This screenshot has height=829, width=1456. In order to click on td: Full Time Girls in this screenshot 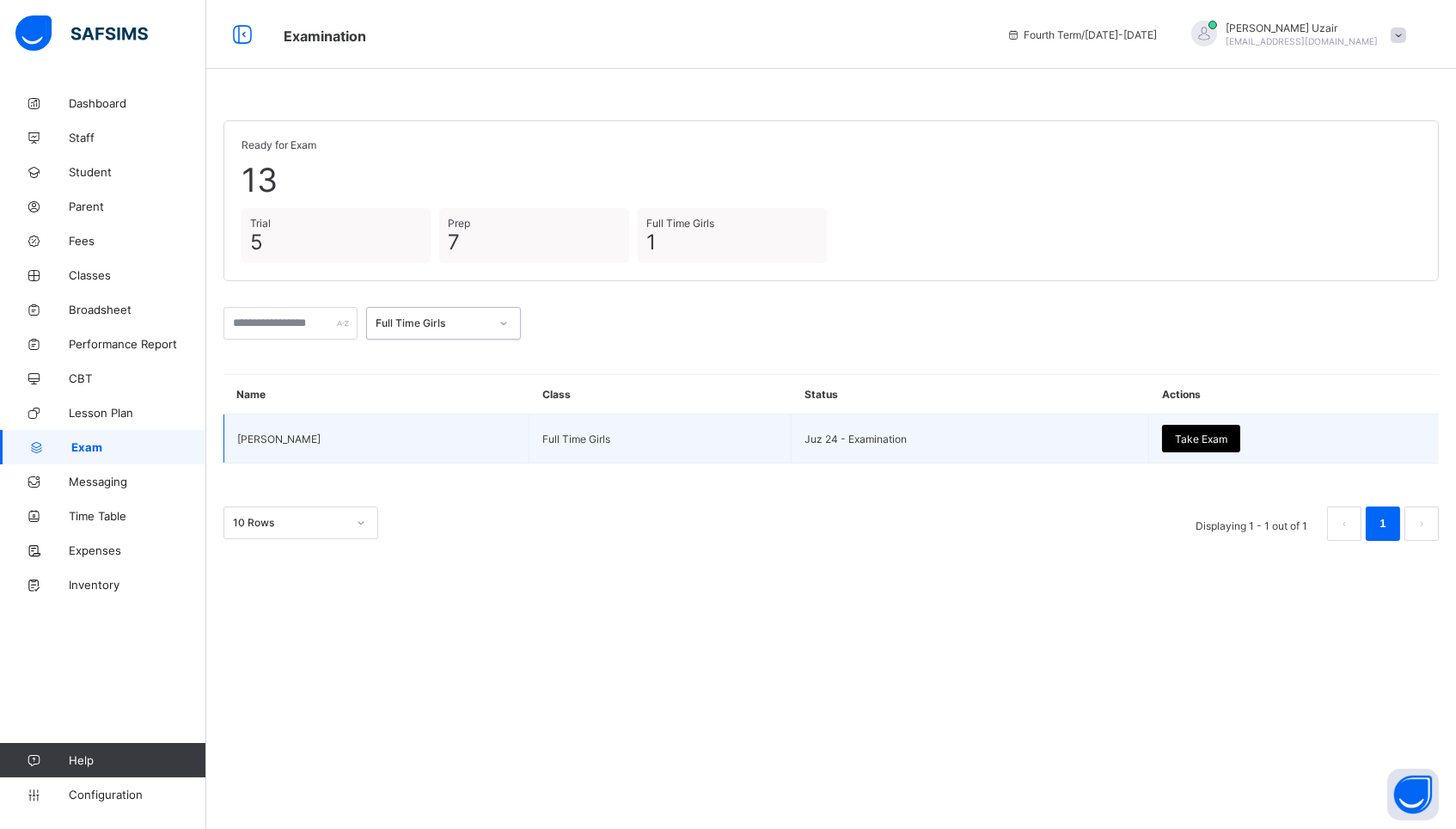, I will do `click(660, 439)`.